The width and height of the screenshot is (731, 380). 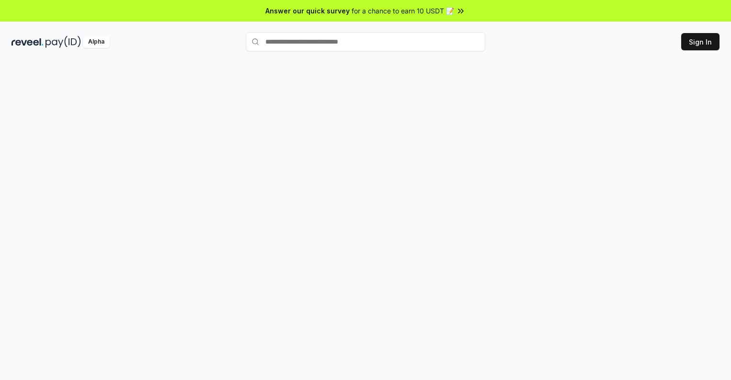 What do you see at coordinates (63, 42) in the screenshot?
I see `img: pay_id` at bounding box center [63, 42].